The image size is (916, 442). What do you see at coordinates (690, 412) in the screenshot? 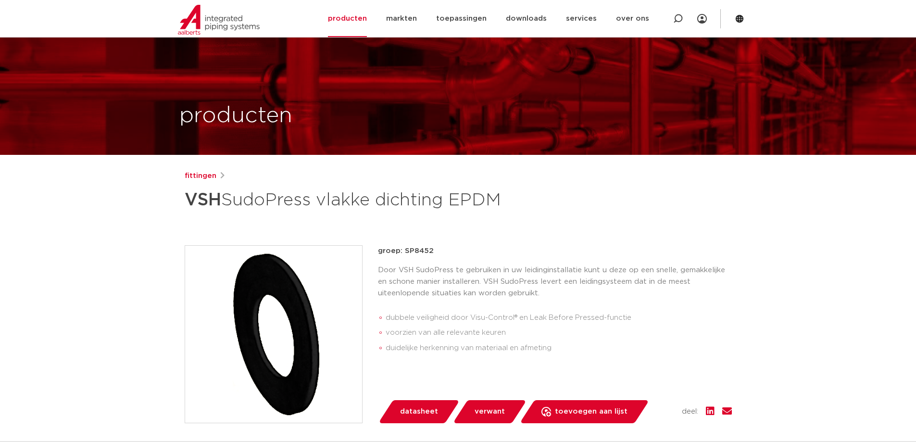
I see `span: deel:` at bounding box center [690, 412].